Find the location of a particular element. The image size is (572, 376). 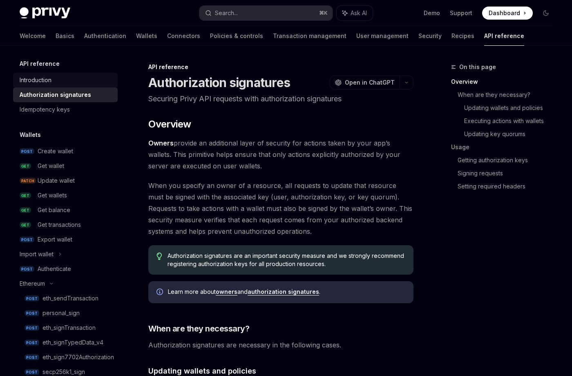

span: Authorization signatures are an important security measure and we strongly recommend registering ... is located at coordinates (286, 260).